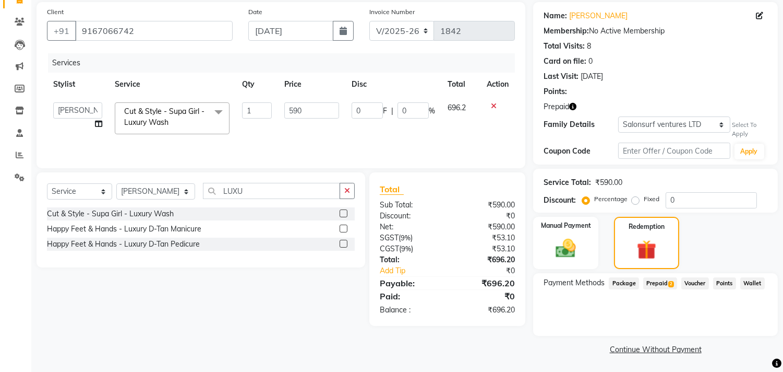 The height and width of the screenshot is (372, 783). What do you see at coordinates (257, 84) in the screenshot?
I see `th: Qty` at bounding box center [257, 84].